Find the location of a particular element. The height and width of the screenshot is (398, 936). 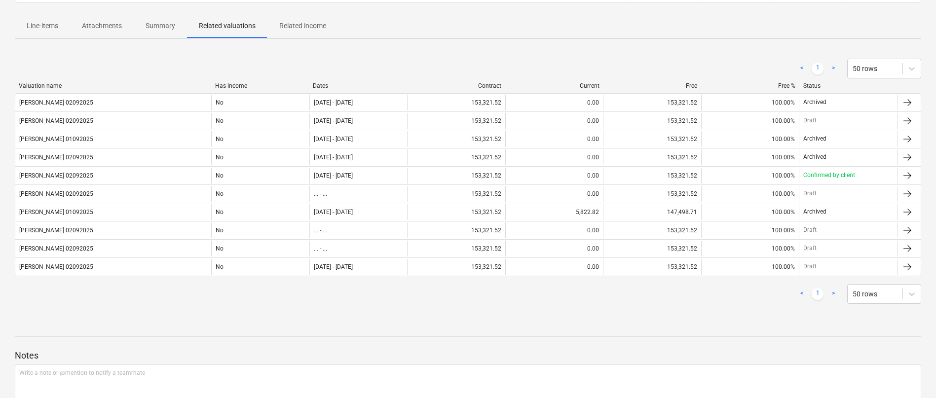

p: Confirmed by client is located at coordinates (829, 175).